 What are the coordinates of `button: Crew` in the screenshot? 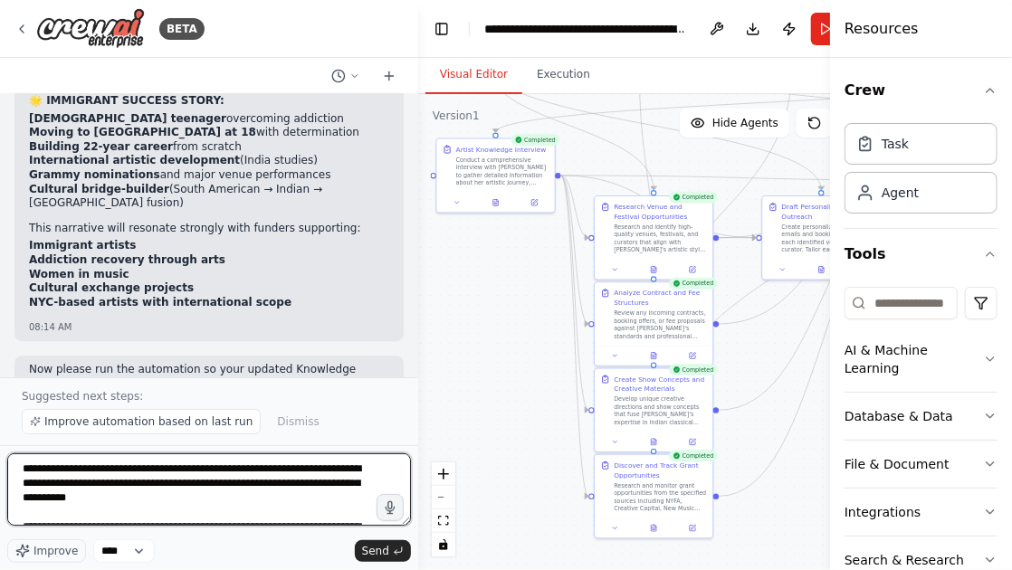 It's located at (921, 91).